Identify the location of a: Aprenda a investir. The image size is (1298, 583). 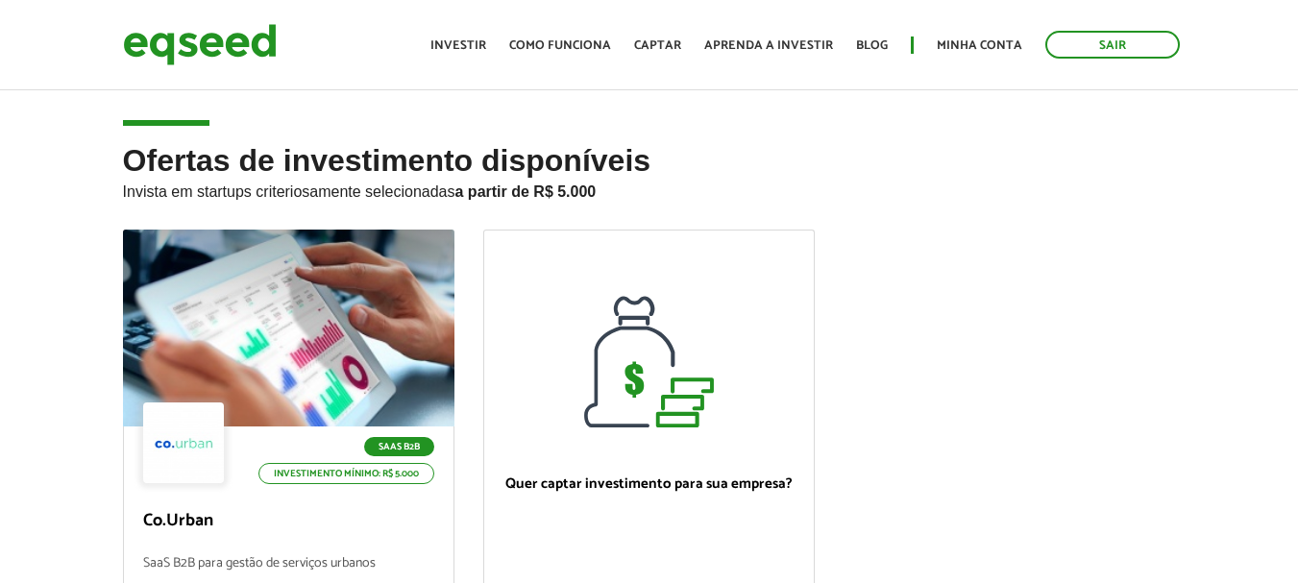
(769, 45).